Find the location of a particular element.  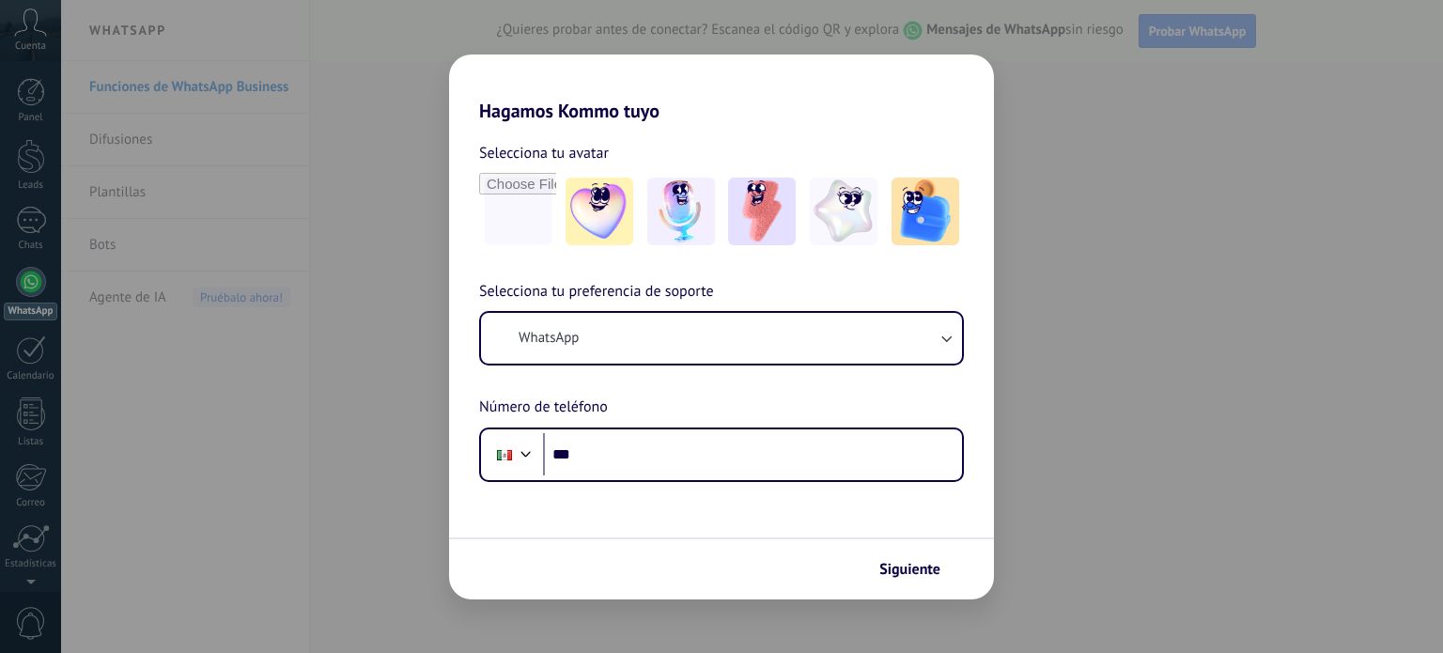

span: WhatsApp is located at coordinates (549, 338).